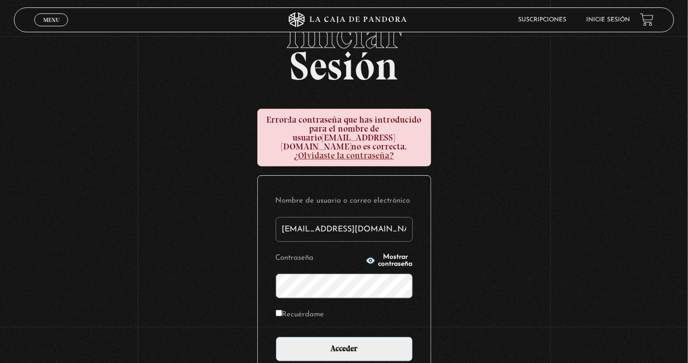 The width and height of the screenshot is (688, 363). Describe the element at coordinates (344, 34) in the screenshot. I see `span: Iniciar` at that location.